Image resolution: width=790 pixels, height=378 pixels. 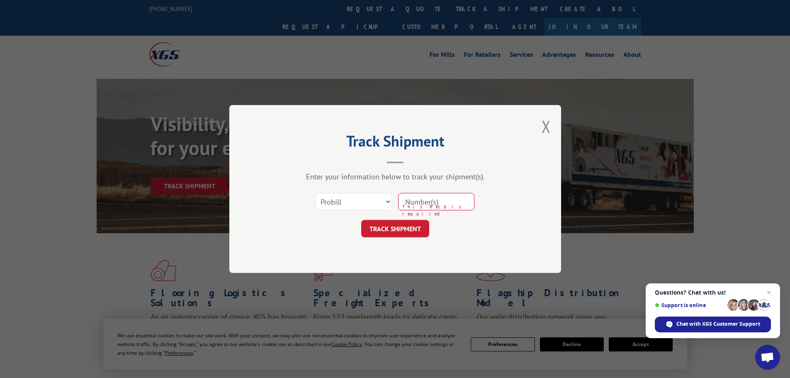 What do you see at coordinates (436, 202) in the screenshot?
I see `input: Number(s)` at bounding box center [436, 202].